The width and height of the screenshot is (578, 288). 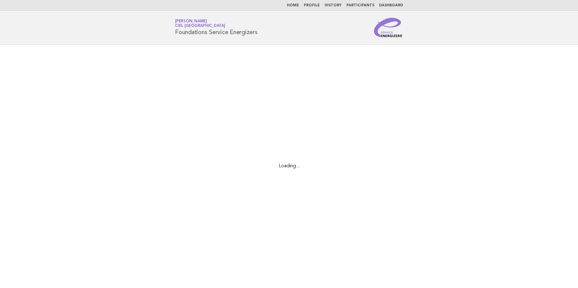 I want to click on a: Participants, so click(x=360, y=5).